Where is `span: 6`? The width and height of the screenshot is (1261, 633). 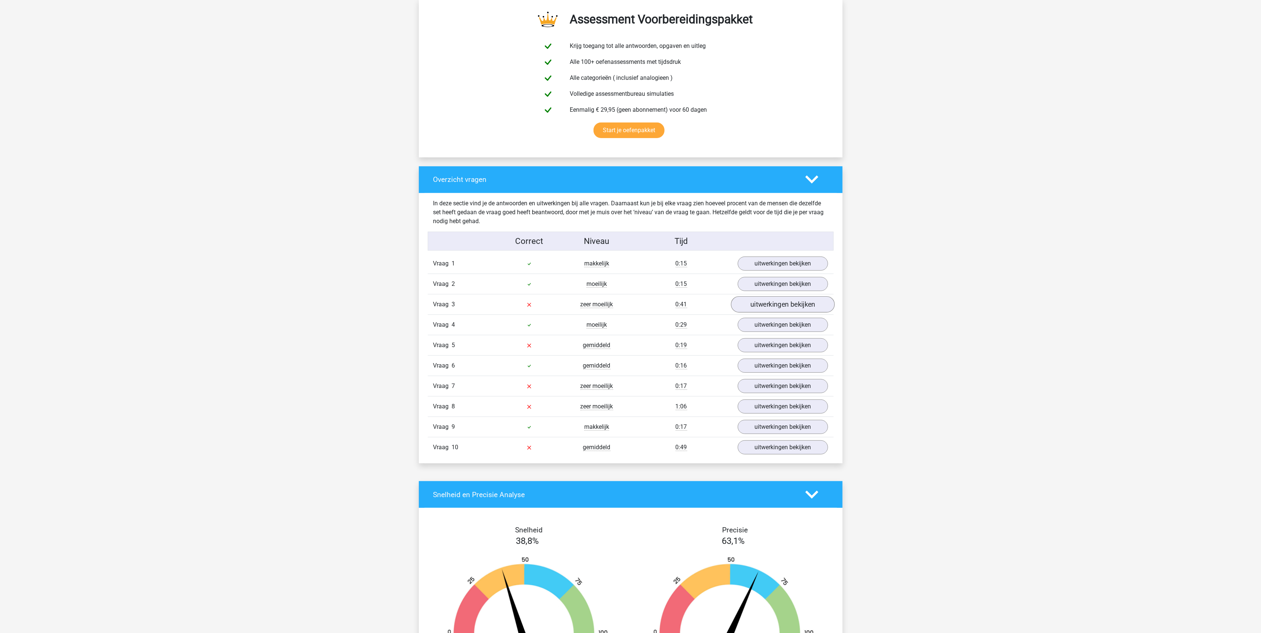 span: 6 is located at coordinates (453, 366).